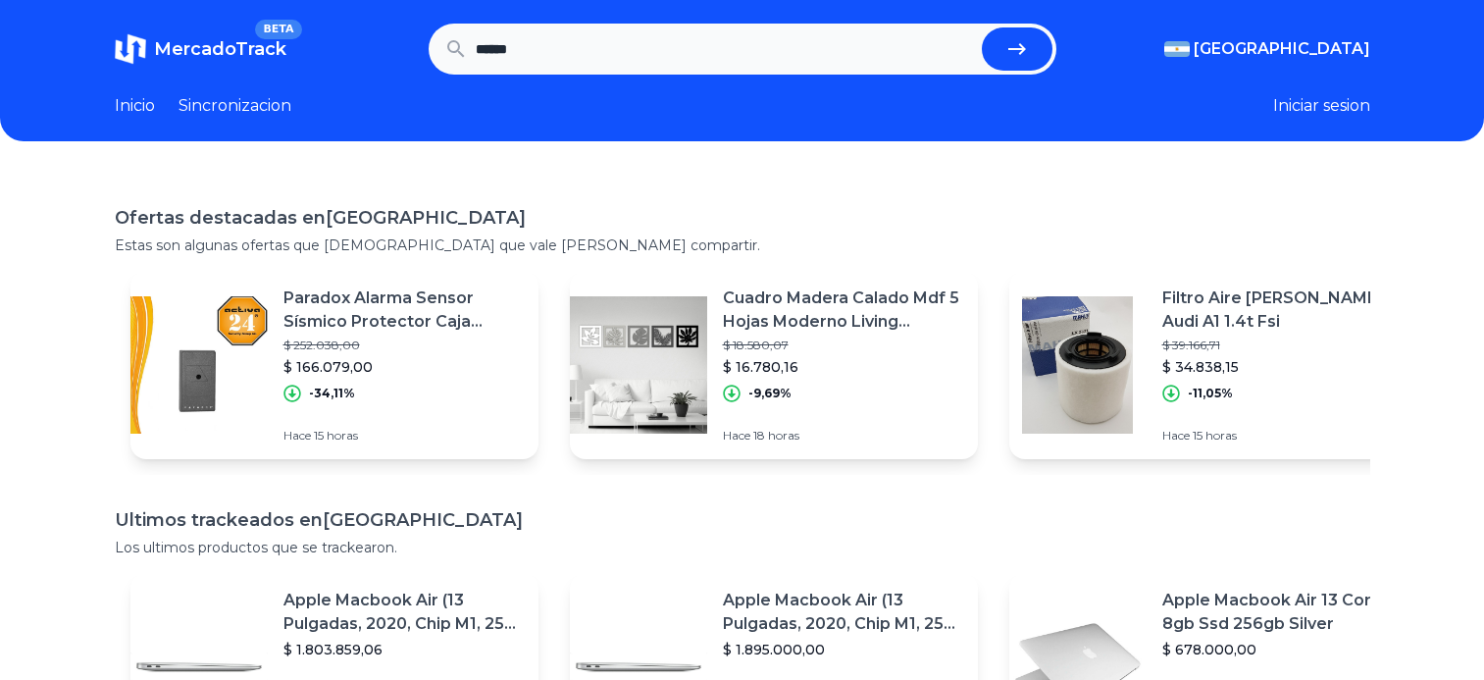 Image resolution: width=1484 pixels, height=680 pixels. I want to click on p: $ 1.803.859,06, so click(403, 649).